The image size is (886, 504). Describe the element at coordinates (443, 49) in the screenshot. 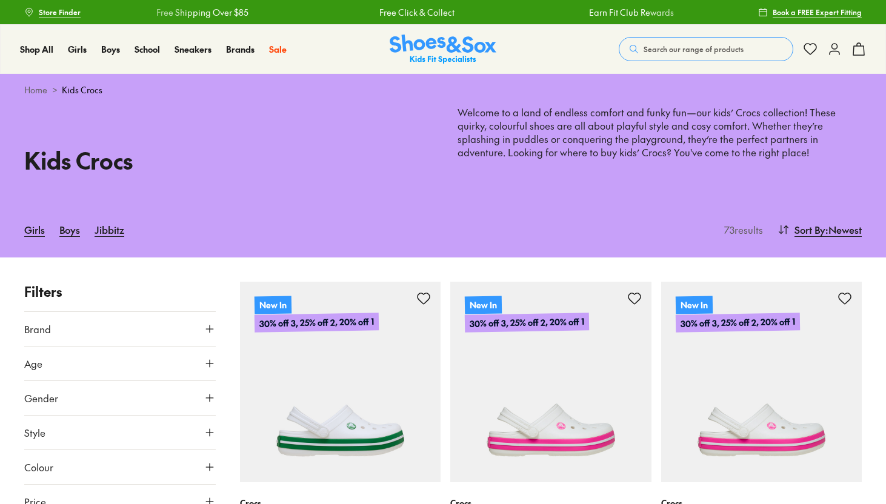

I see `img: SNS_Logo_Responsive.svg` at that location.